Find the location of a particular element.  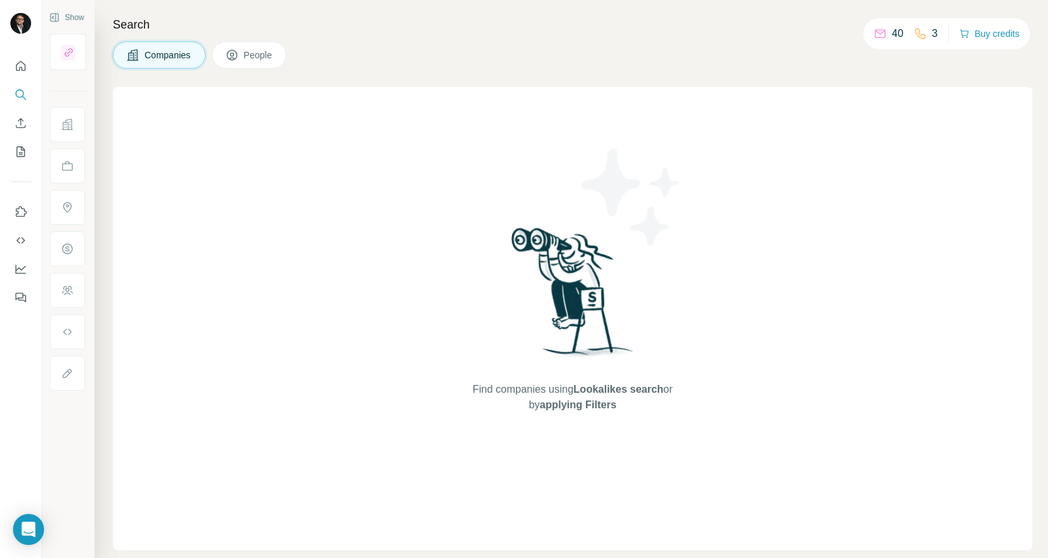

button: Enrich CSV is located at coordinates (21, 123).